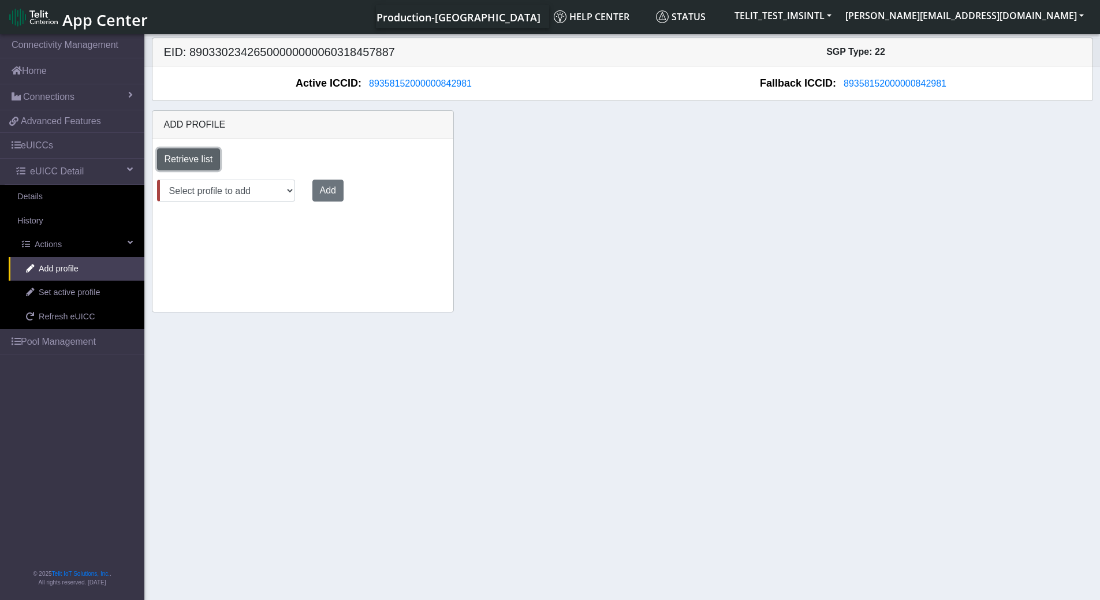 This screenshot has height=600, width=1100. Describe the element at coordinates (105, 20) in the screenshot. I see `span: App Center` at that location.